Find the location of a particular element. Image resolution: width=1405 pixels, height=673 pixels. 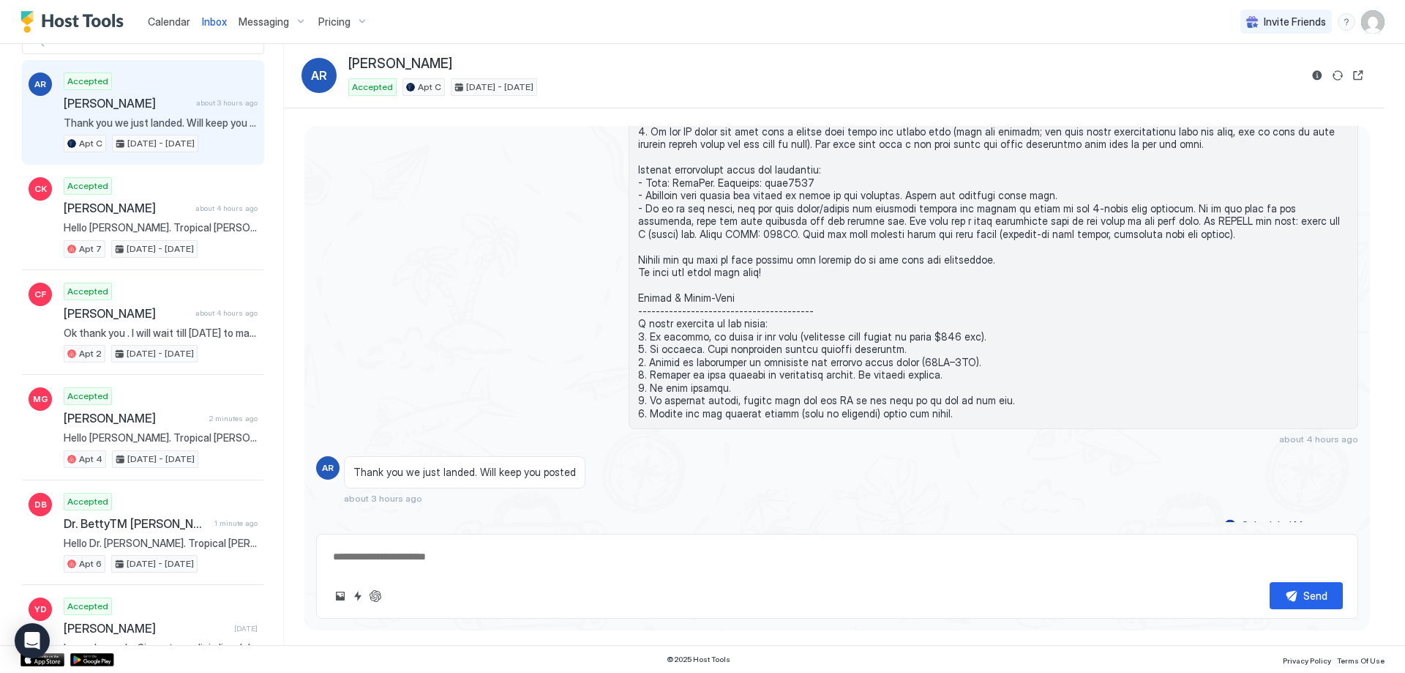

div: Send is located at coordinates (1315, 595).